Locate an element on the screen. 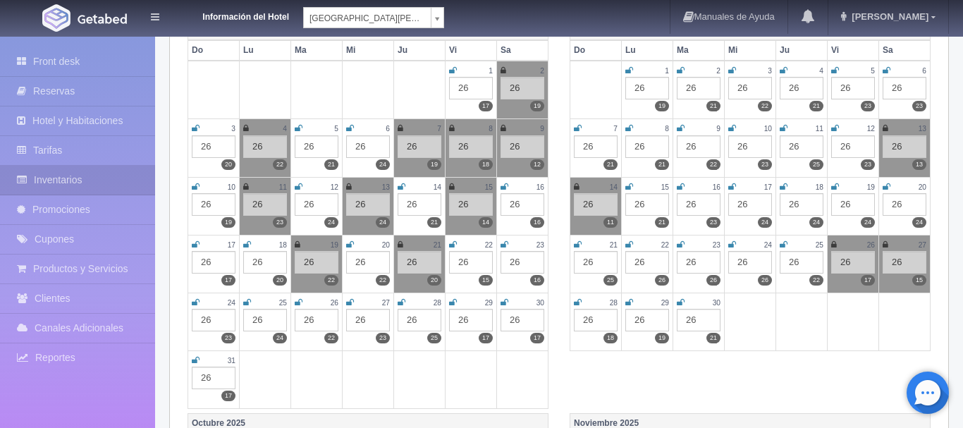  label: 16 is located at coordinates (537, 222).